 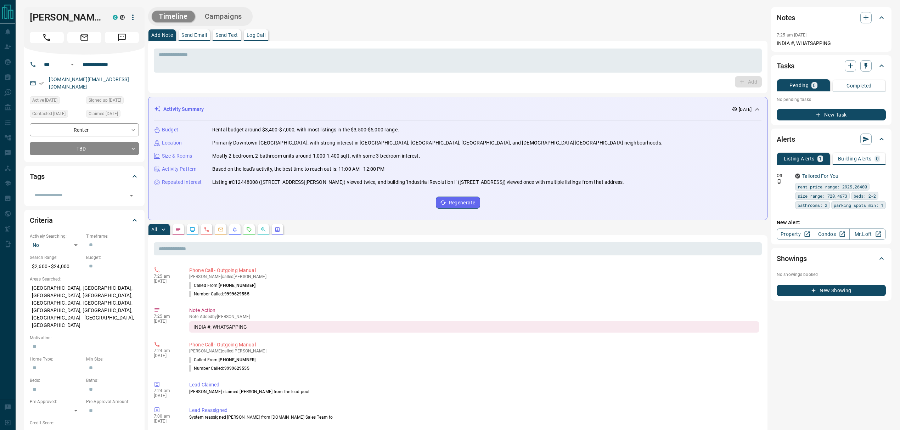 What do you see at coordinates (112, 359) in the screenshot?
I see `p: Min Size:` at bounding box center [112, 359].